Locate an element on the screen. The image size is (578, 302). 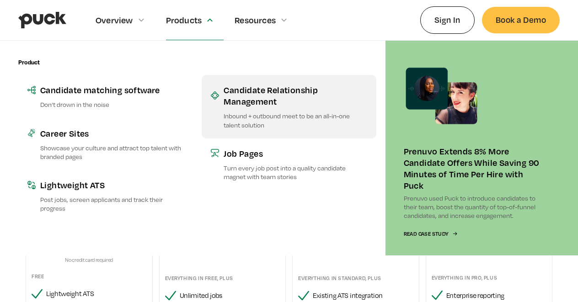
p: Inbound + outbound meet to be an all-in-one talent solution is located at coordinates (295, 120).